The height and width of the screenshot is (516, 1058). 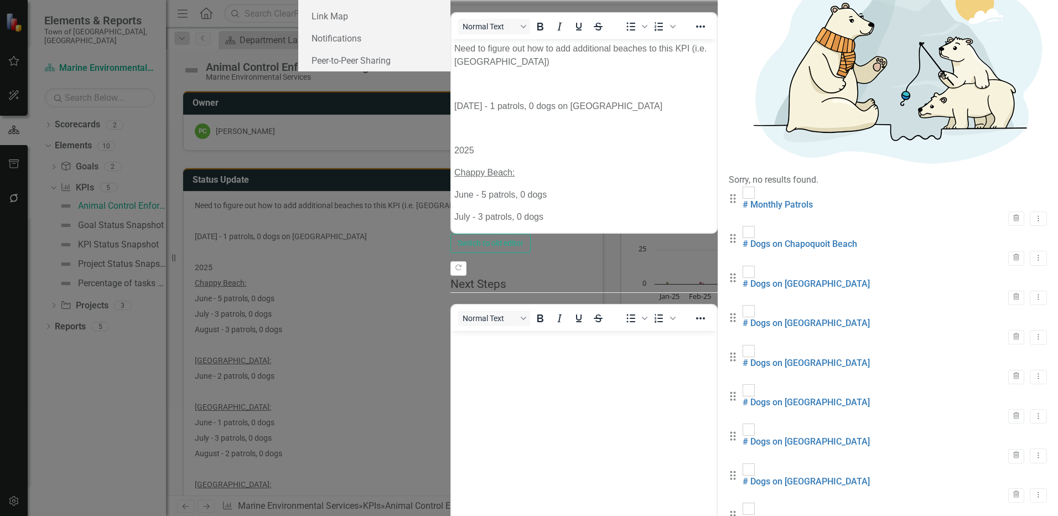 I want to click on a: Notifications, so click(x=374, y=38).